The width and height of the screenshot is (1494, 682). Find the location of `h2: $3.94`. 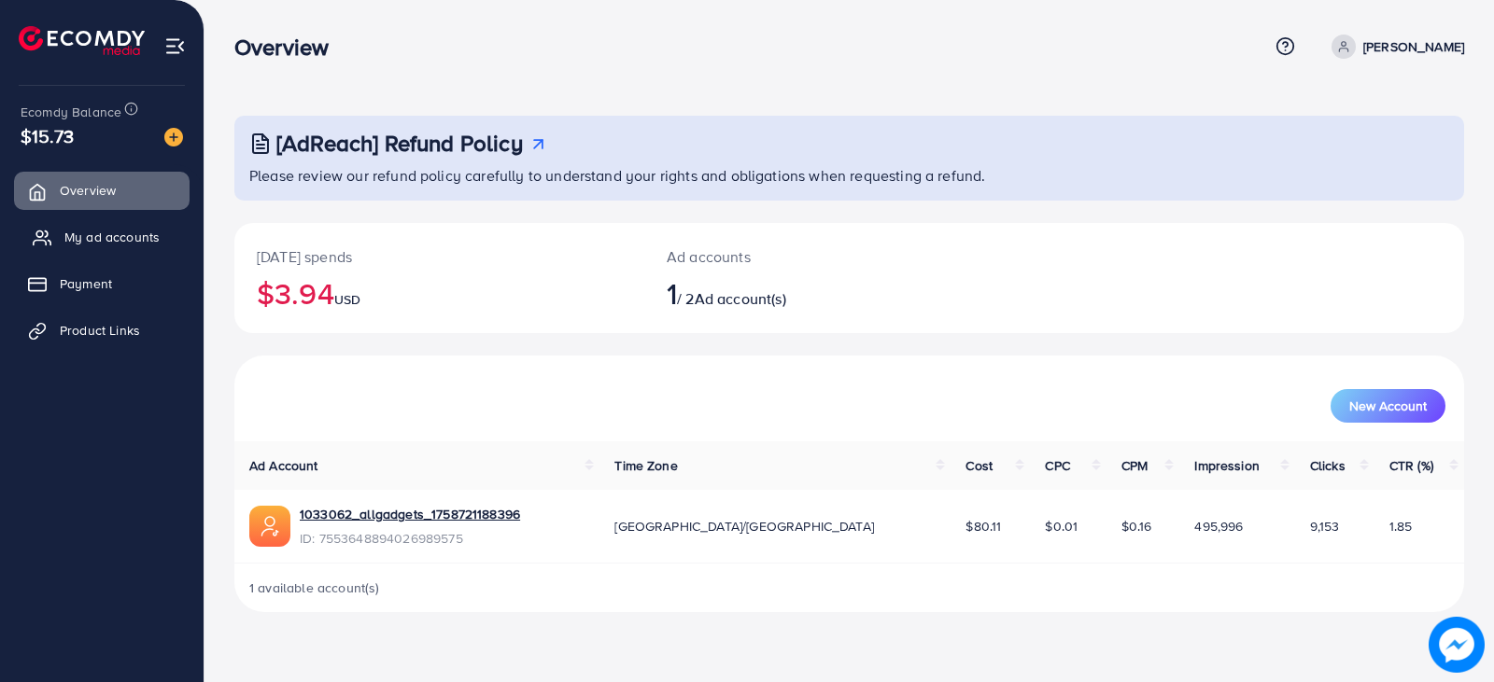

h2: $3.94 is located at coordinates (439, 293).